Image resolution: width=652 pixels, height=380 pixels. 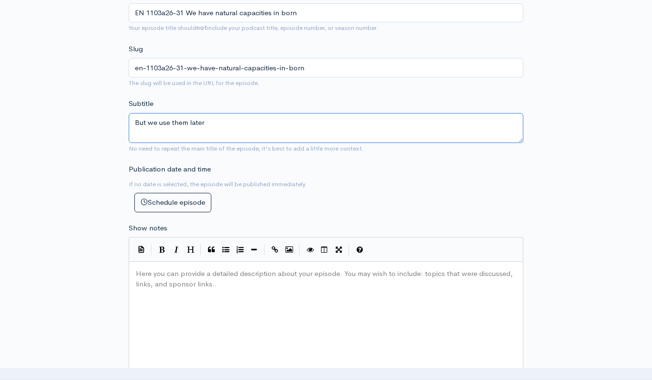 What do you see at coordinates (148, 228) in the screenshot?
I see `label: Show notes` at bounding box center [148, 228].